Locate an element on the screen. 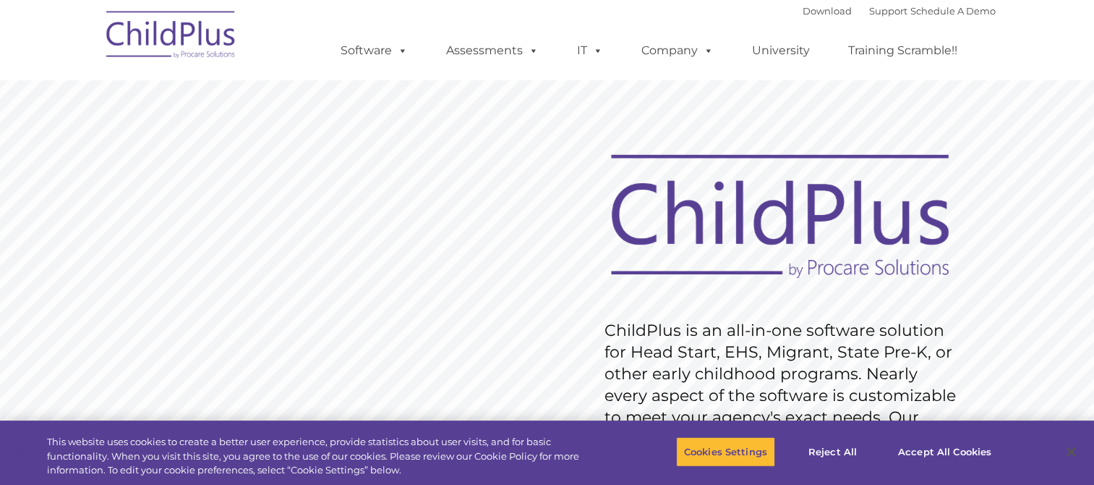 The image size is (1094, 485). div: This website uses cookies to create a better user experience, provide statistics about user visit... is located at coordinates (324, 456).